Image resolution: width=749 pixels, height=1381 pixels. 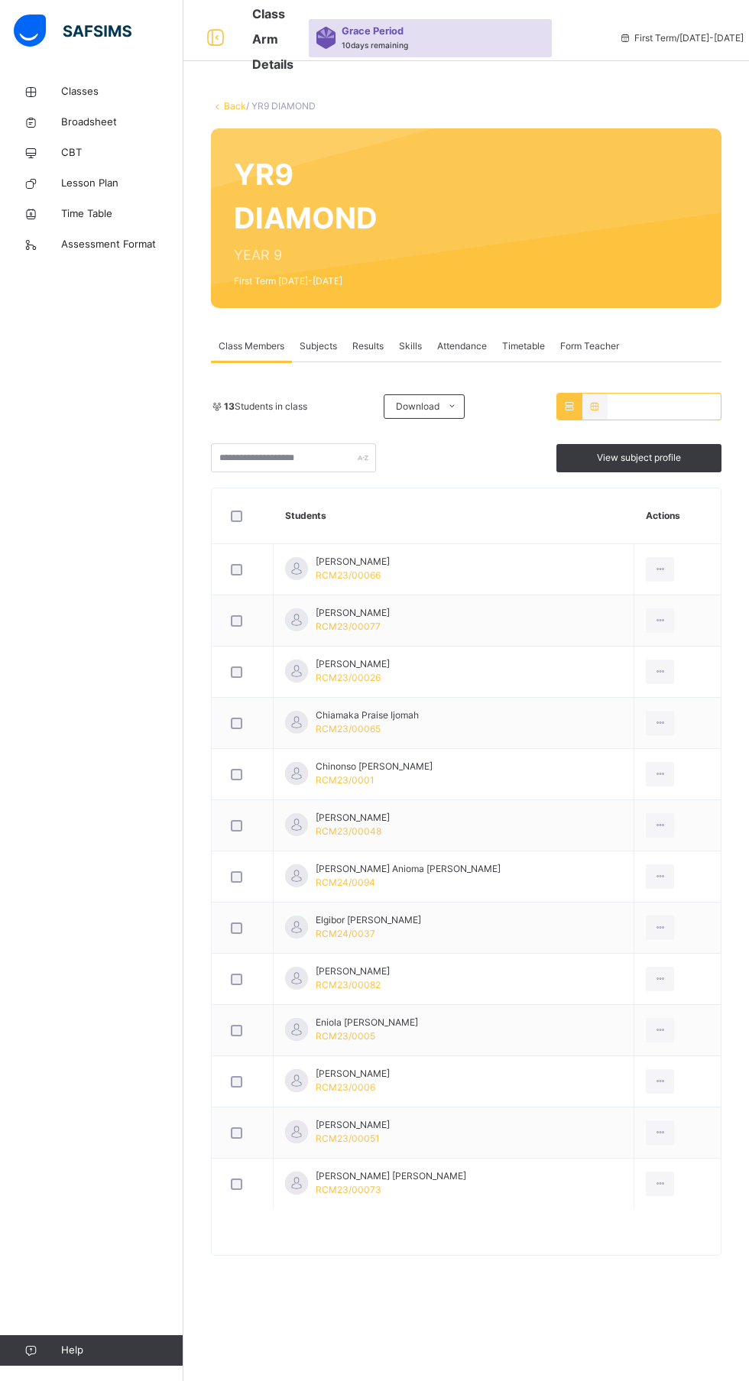 I want to click on span: session/term information, so click(x=681, y=38).